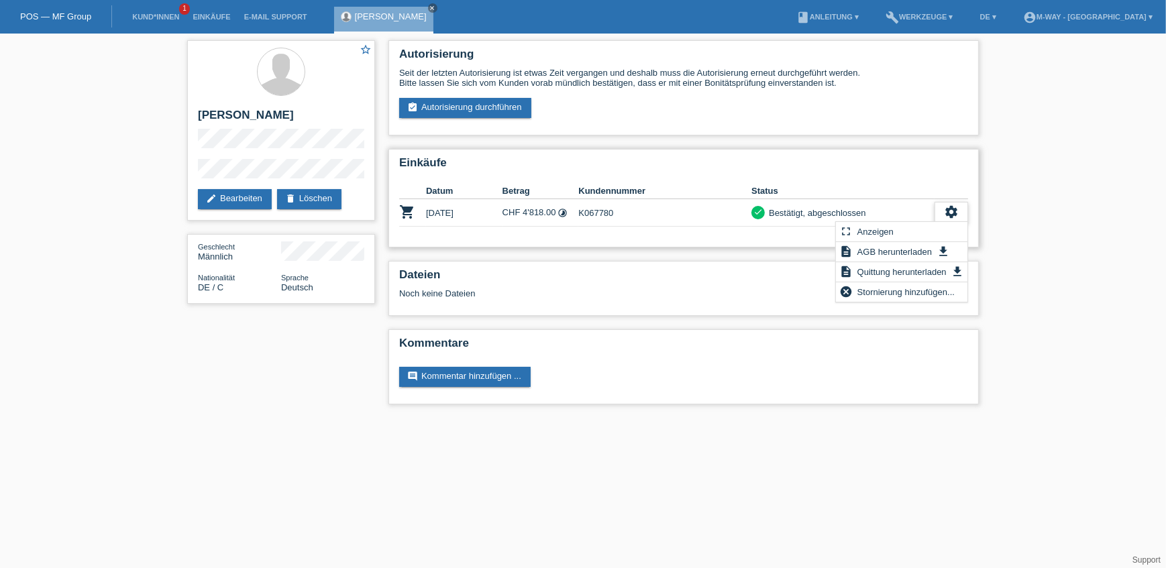 Image resolution: width=1166 pixels, height=568 pixels. I want to click on div: Männlich, so click(239, 252).